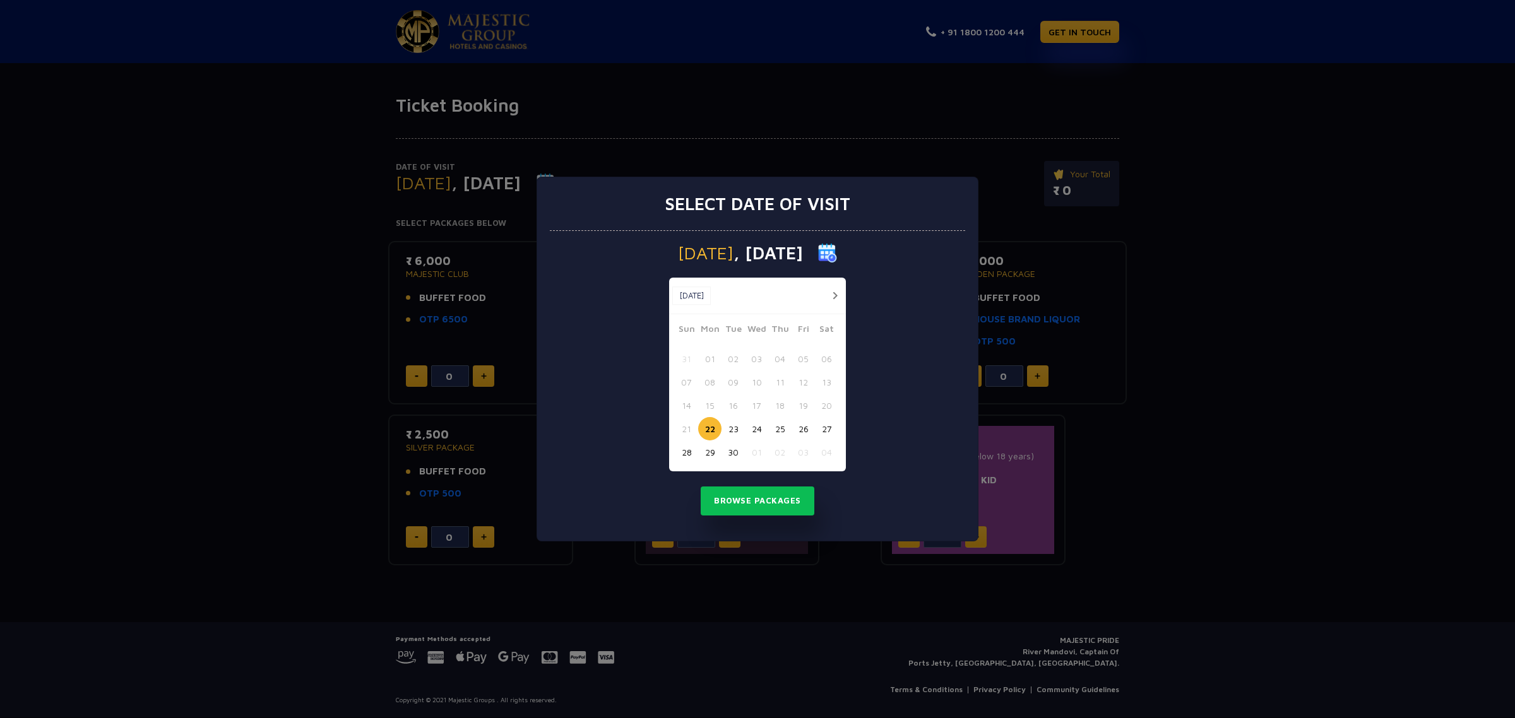 This screenshot has width=1515, height=718. I want to click on button: 18, so click(779, 405).